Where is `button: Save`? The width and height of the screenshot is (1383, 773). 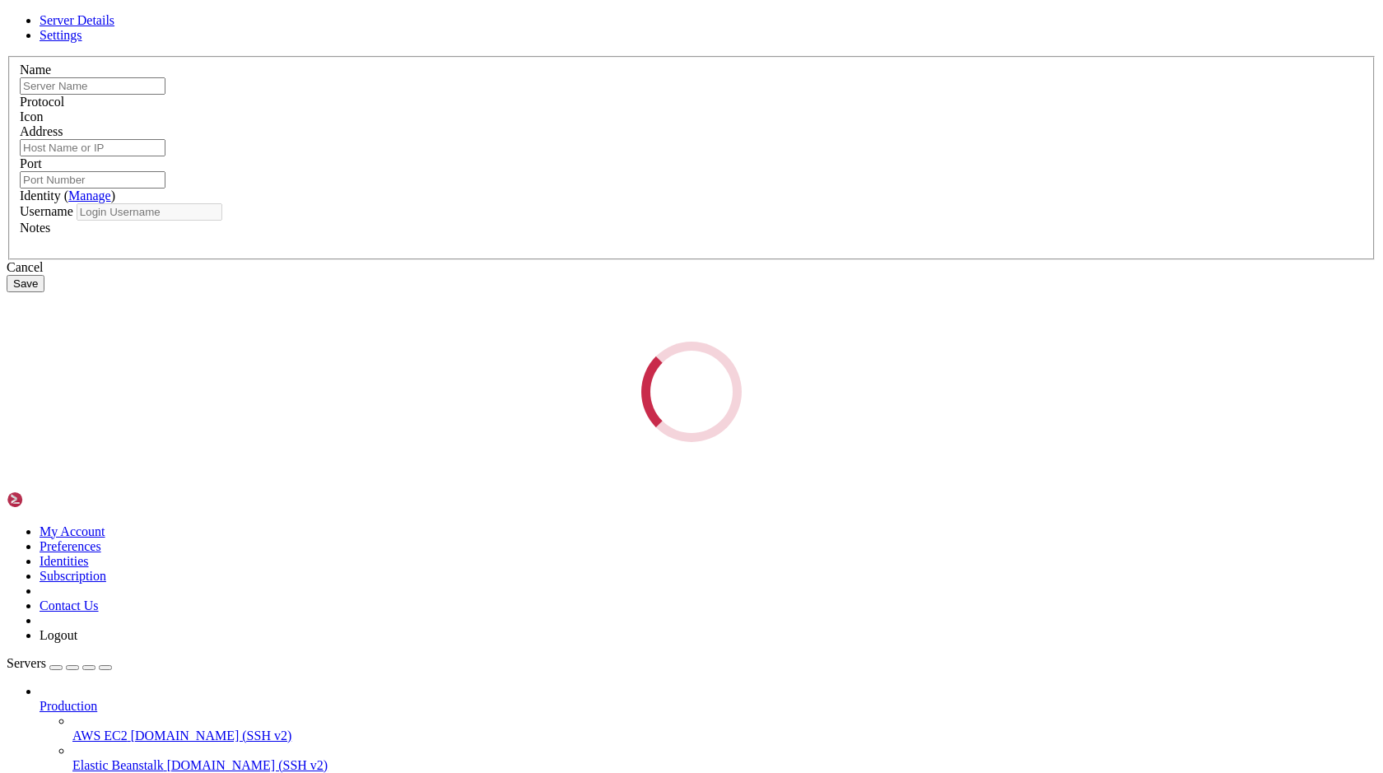
button: Save is located at coordinates (26, 283).